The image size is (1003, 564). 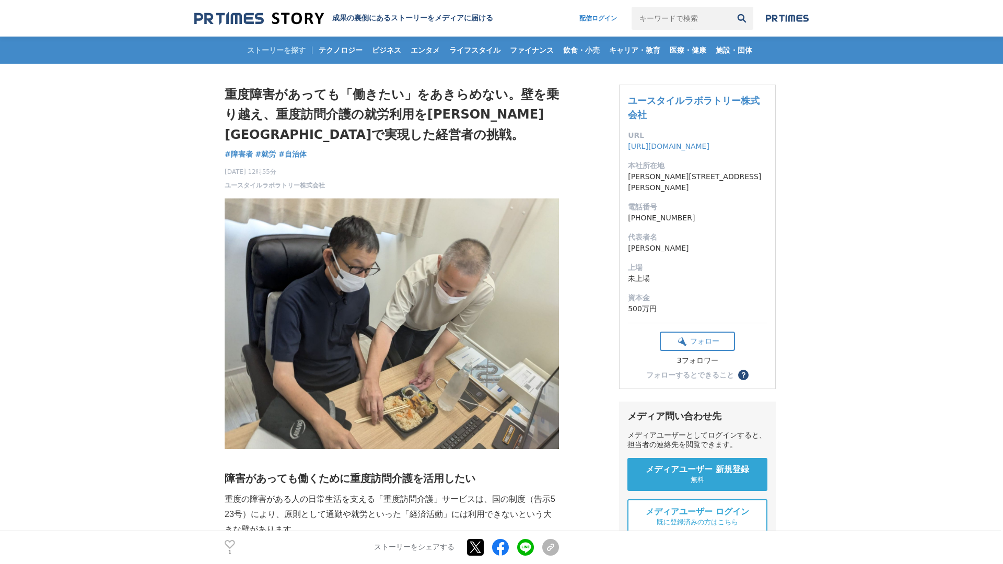 What do you see at coordinates (413, 18) in the screenshot?
I see `h2: 成果の裏側にあるストーリーをメディアに届ける` at bounding box center [413, 18].